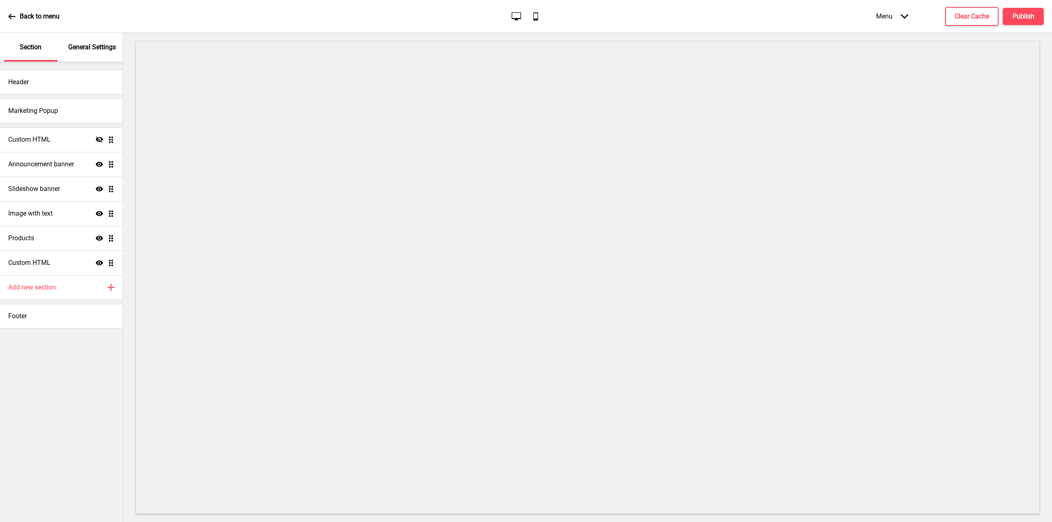  What do you see at coordinates (1023, 16) in the screenshot?
I see `button: Publish` at bounding box center [1023, 16].